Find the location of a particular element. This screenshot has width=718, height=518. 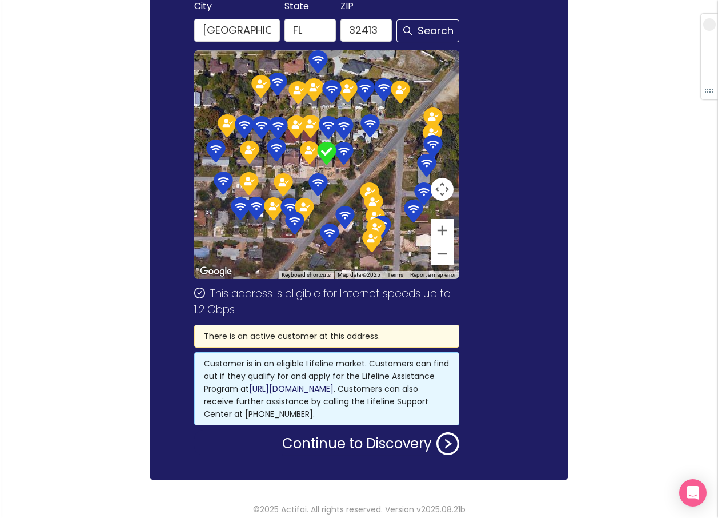

a: Open this area in Google Maps (opens a new window) is located at coordinates (216, 271).